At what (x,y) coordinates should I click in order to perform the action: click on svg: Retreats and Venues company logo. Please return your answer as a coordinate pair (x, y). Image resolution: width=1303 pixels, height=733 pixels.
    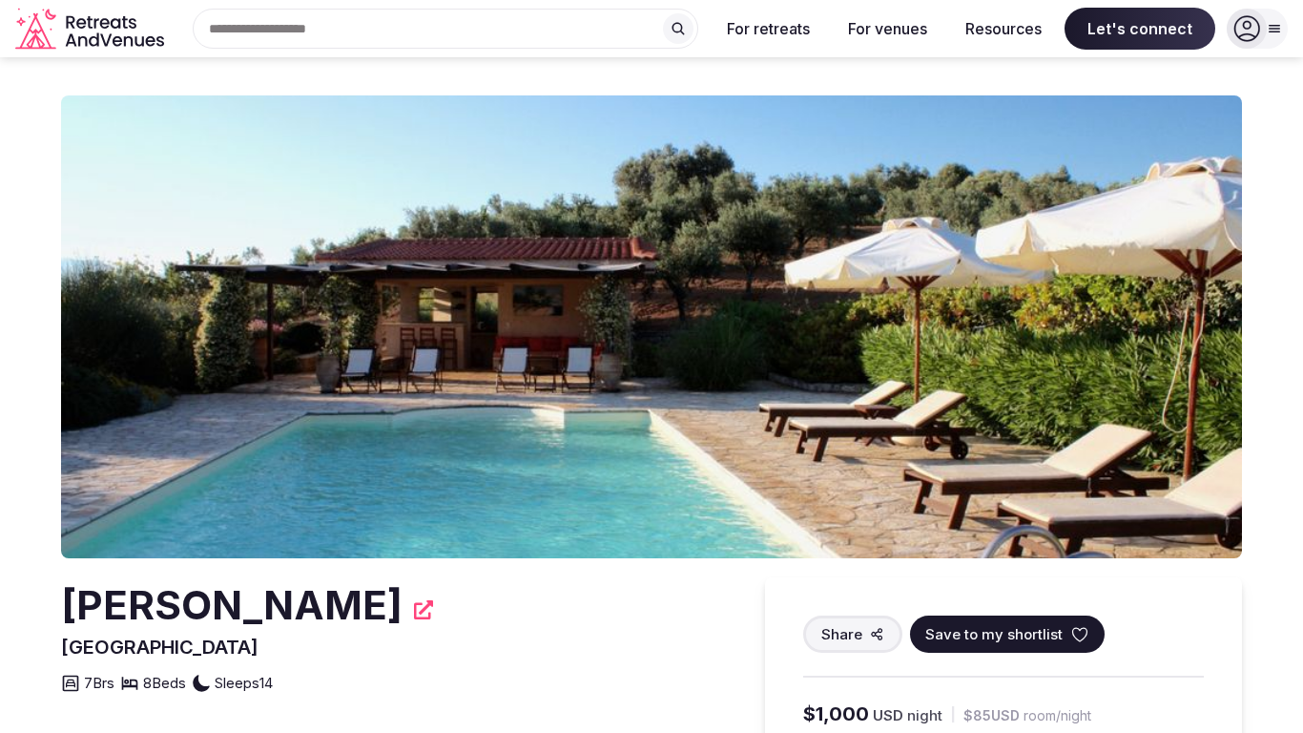
    Looking at the image, I should click on (92, 29).